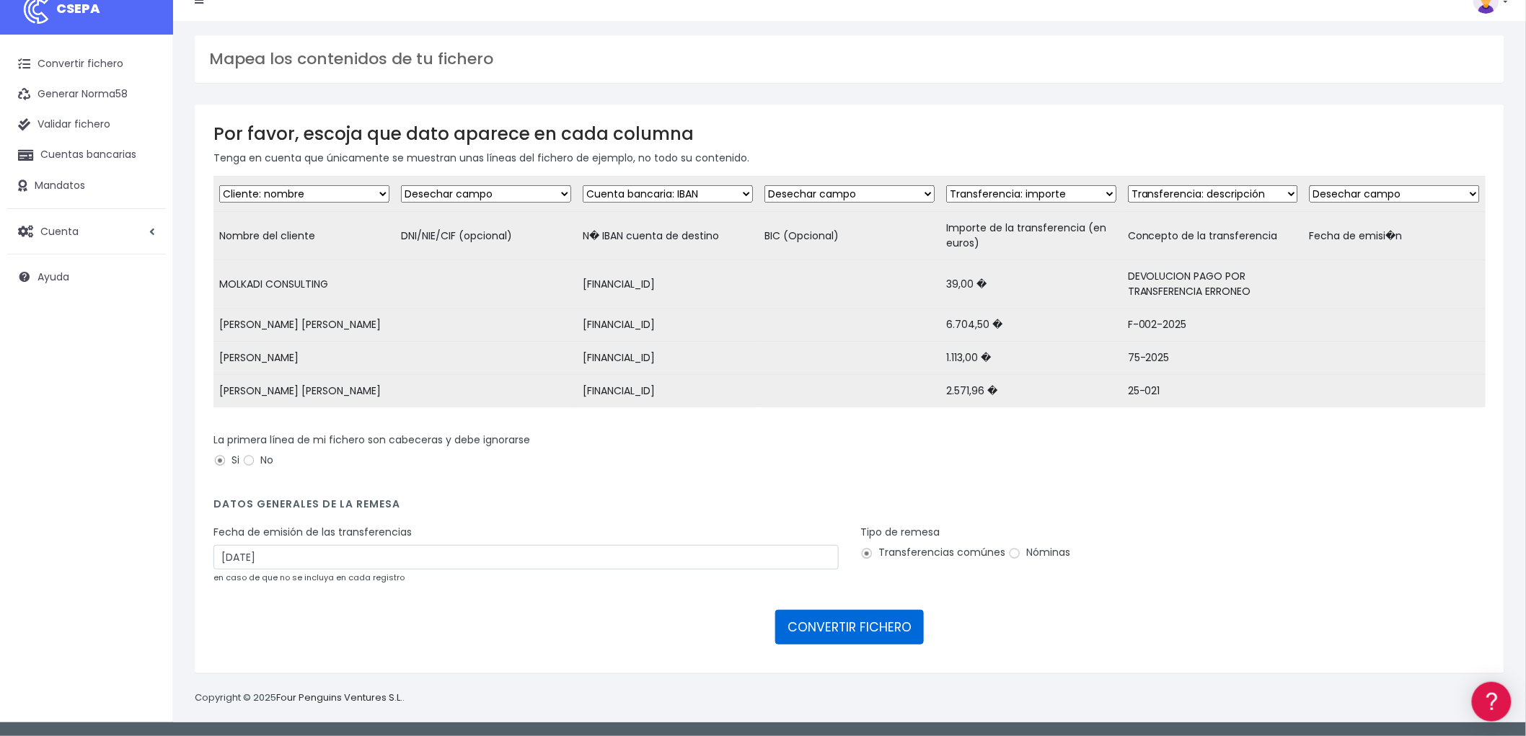 This screenshot has height=736, width=1526. What do you see at coordinates (900, 532) in the screenshot?
I see `label: Tipo de remesa` at bounding box center [900, 532].